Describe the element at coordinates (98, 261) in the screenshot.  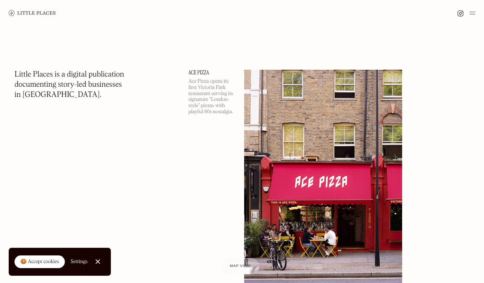
I see `a: Close Cookie Popup` at that location.